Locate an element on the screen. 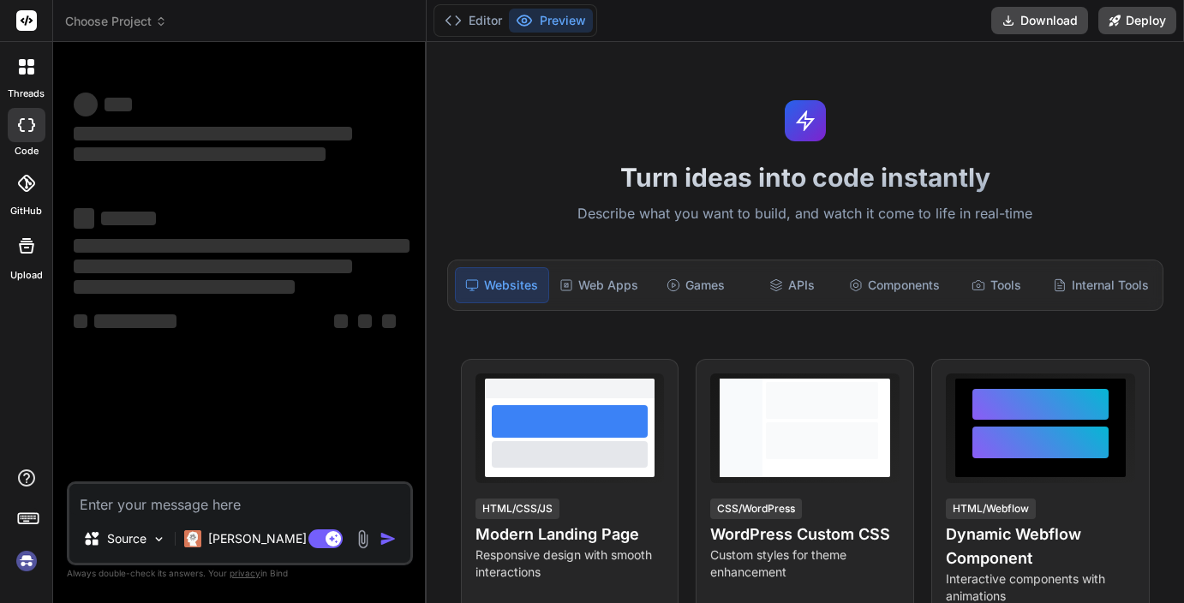 This screenshot has width=1184, height=603. h4: Dynamic Webflow Component is located at coordinates (1040, 546).